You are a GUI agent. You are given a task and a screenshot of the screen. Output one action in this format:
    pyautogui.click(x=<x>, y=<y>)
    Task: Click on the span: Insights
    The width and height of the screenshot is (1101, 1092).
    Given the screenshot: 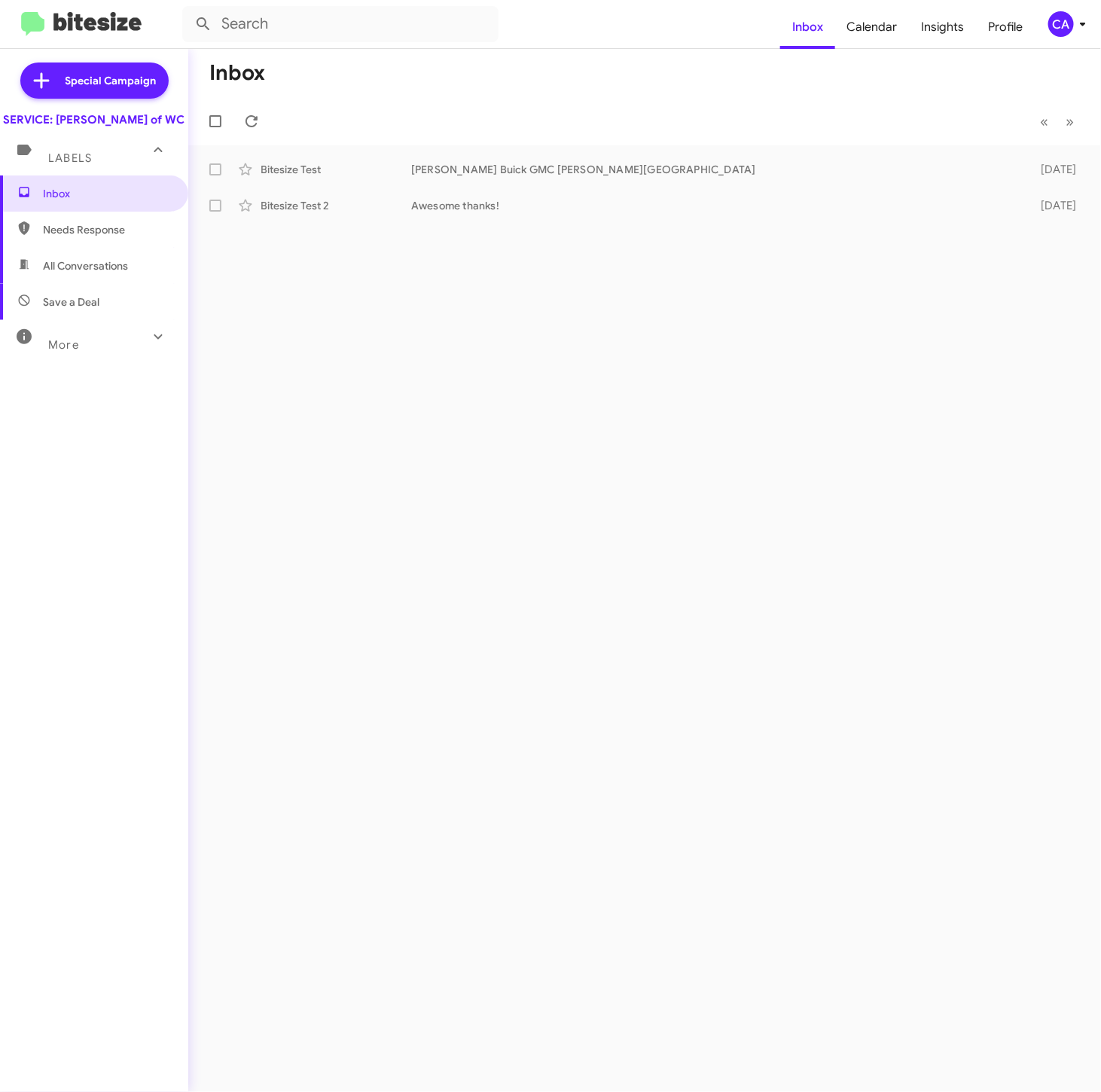 What is the action you would take?
    pyautogui.click(x=944, y=27)
    